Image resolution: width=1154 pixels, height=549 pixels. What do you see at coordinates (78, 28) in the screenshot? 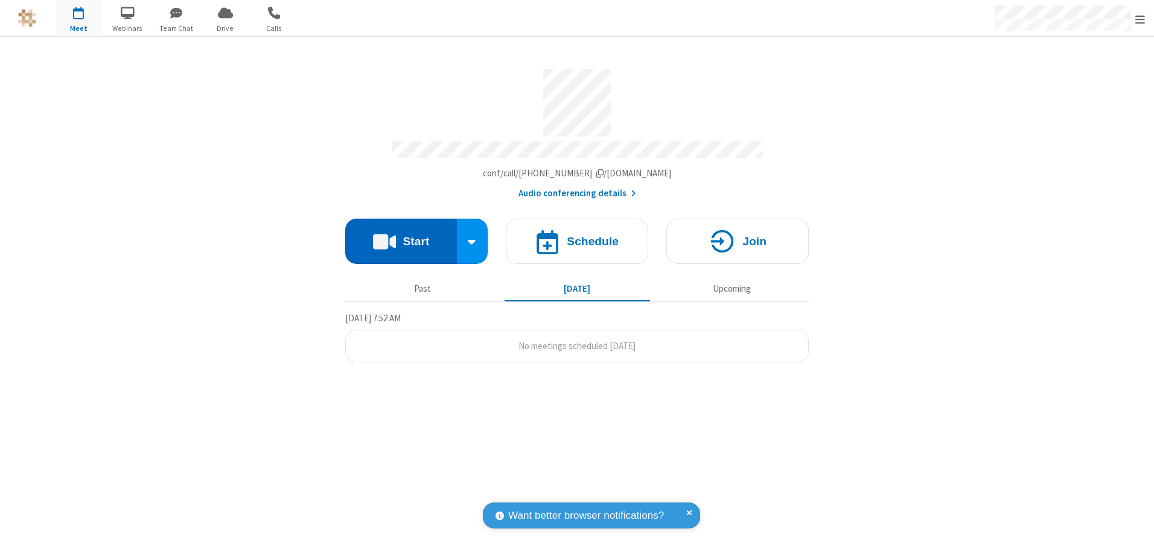
I see `span: Meet` at bounding box center [78, 28].